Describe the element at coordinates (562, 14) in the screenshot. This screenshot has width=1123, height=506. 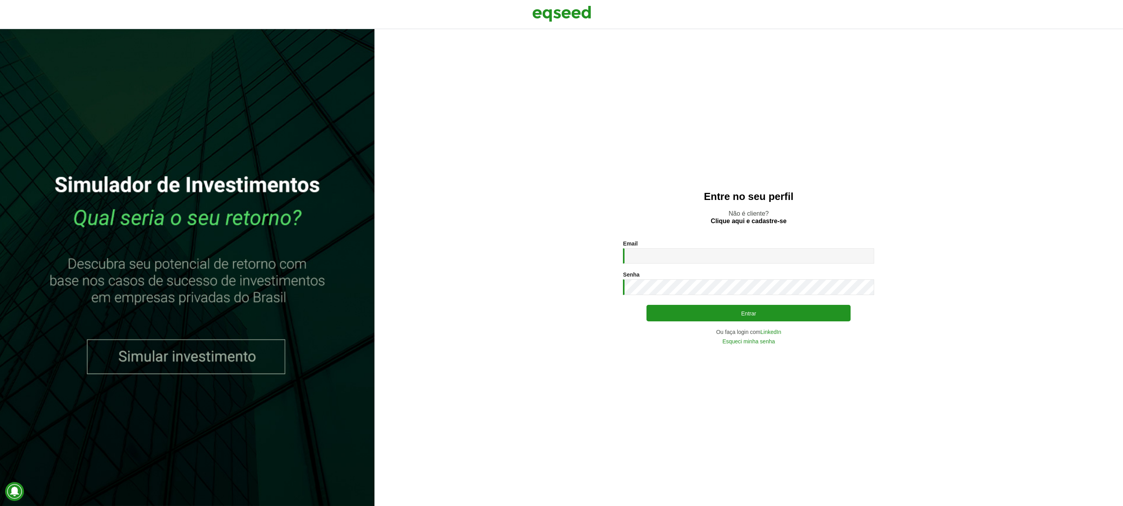
I see `img: EqSeed Logo` at that location.